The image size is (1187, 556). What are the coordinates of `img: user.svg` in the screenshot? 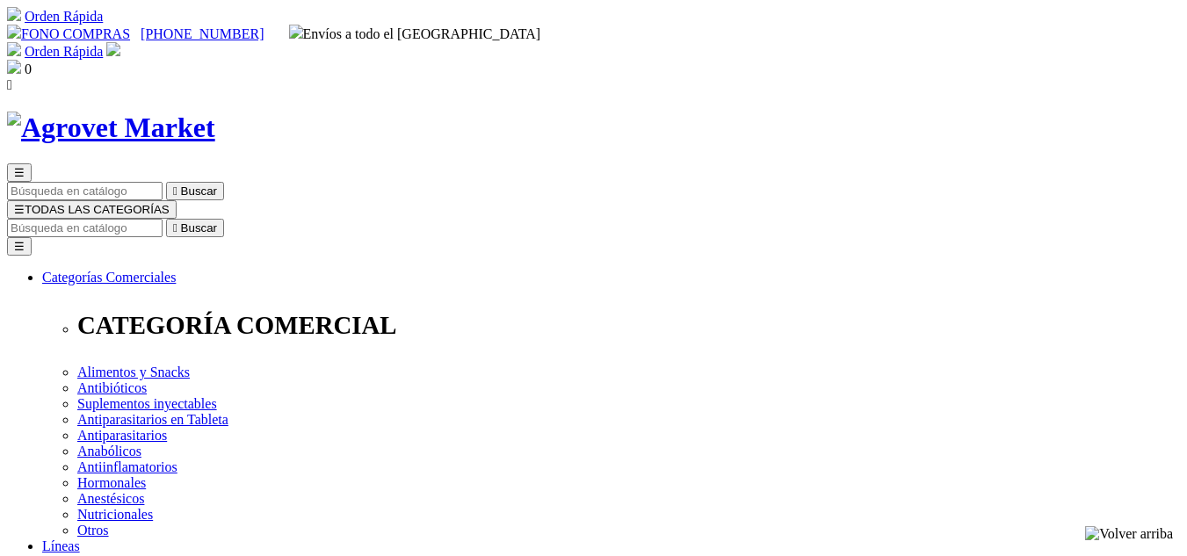 It's located at (113, 49).